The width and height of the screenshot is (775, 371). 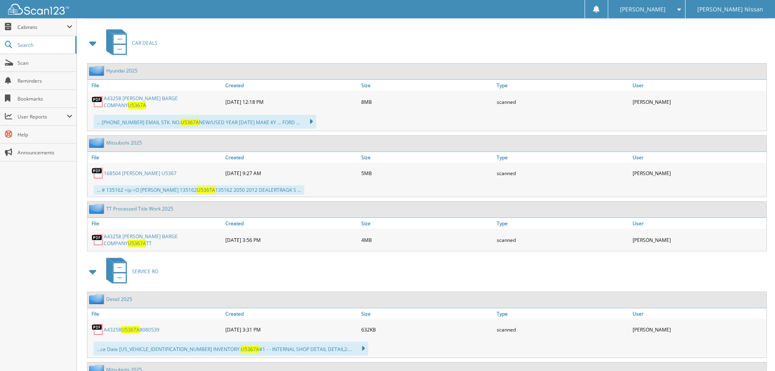 What do you see at coordinates (45, 134) in the screenshot?
I see `span: Help` at bounding box center [45, 134].